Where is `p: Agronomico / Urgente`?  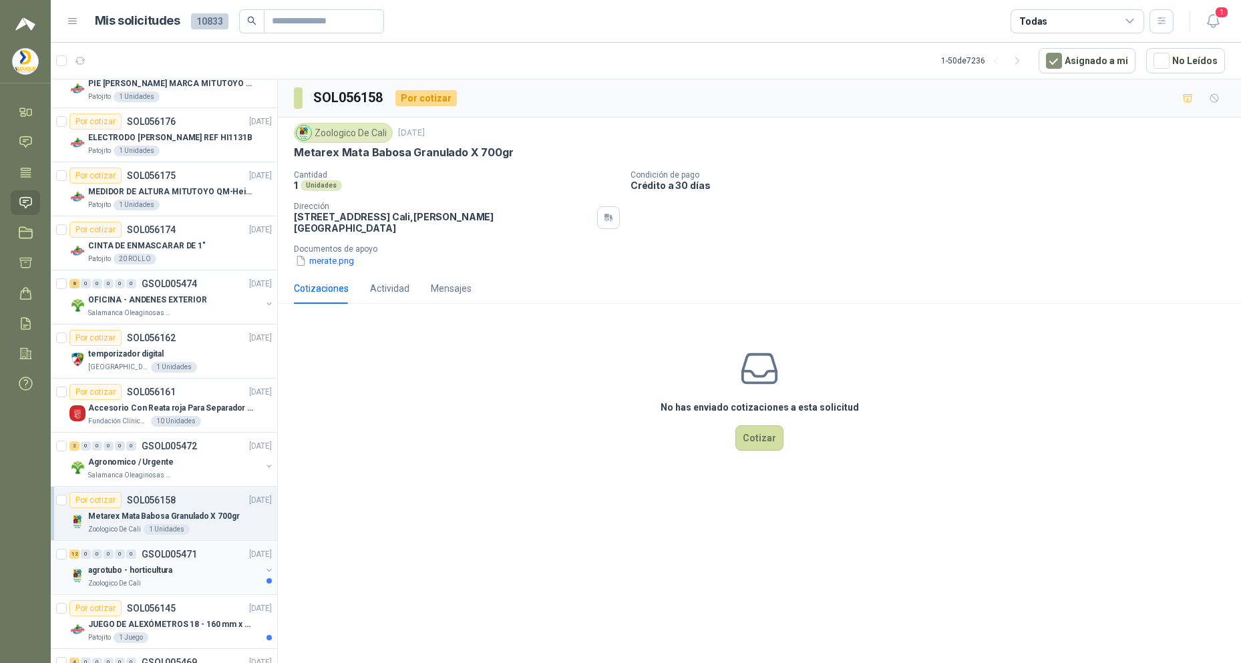
p: Agronomico / Urgente is located at coordinates (131, 462).